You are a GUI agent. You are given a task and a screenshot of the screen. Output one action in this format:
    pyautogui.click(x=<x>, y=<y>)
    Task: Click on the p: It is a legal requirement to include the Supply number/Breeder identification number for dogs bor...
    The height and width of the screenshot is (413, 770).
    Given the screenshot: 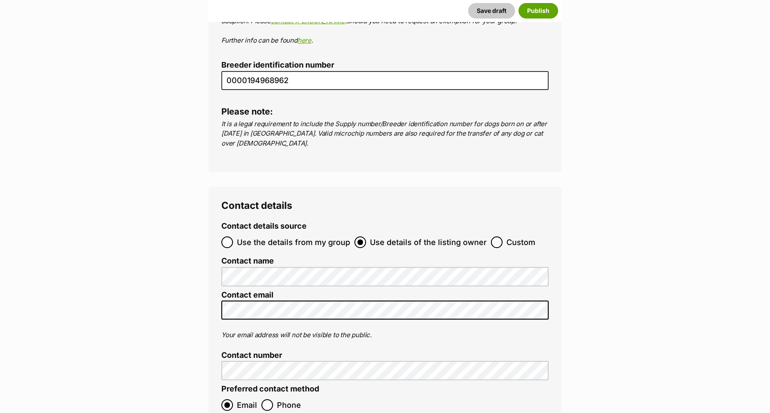 What is the action you would take?
    pyautogui.click(x=385, y=134)
    